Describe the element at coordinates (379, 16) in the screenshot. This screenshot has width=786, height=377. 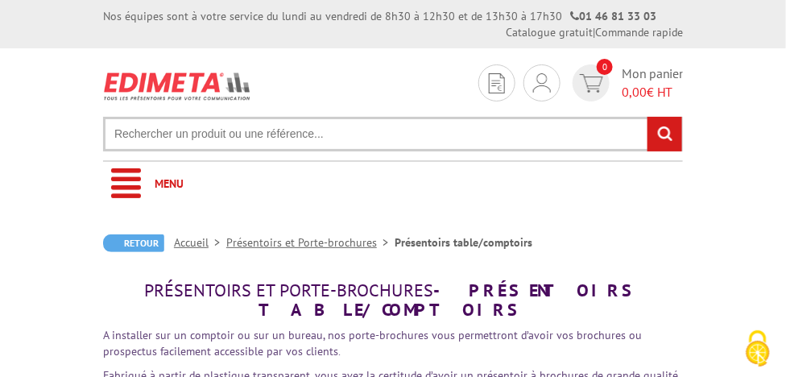
I see `div: Nos équipes sont à votre service du lundi au vendredi de 8h30 à 12h30 et de 13h30 à 17h30` at that location.